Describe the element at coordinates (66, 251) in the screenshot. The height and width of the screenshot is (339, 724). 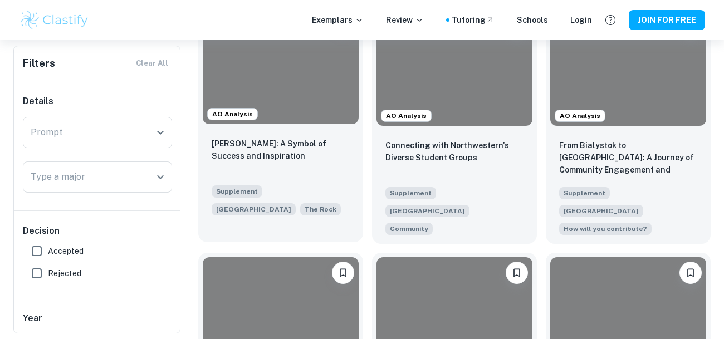
I see `span: Accepted` at that location.